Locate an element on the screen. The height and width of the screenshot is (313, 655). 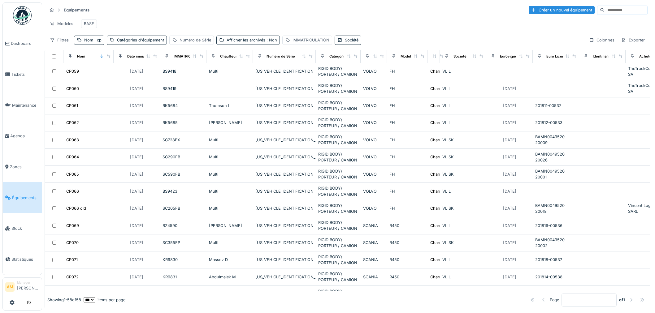
div: Massoz D is located at coordinates (230, 260).